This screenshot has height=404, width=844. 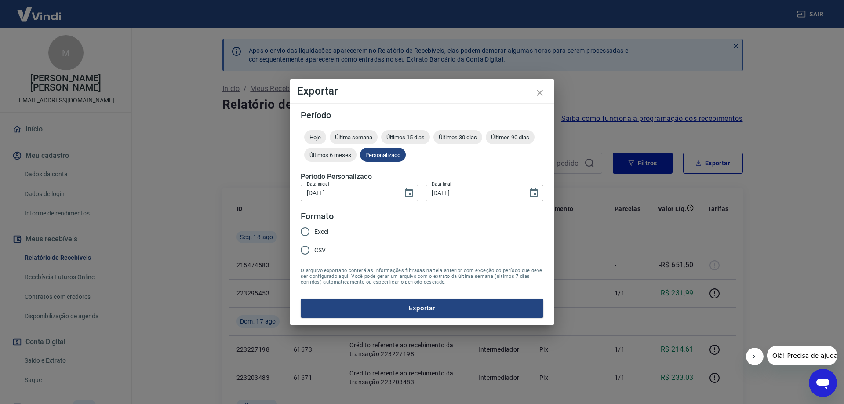 What do you see at coordinates (422, 115) in the screenshot?
I see `h5: Período` at bounding box center [422, 115].